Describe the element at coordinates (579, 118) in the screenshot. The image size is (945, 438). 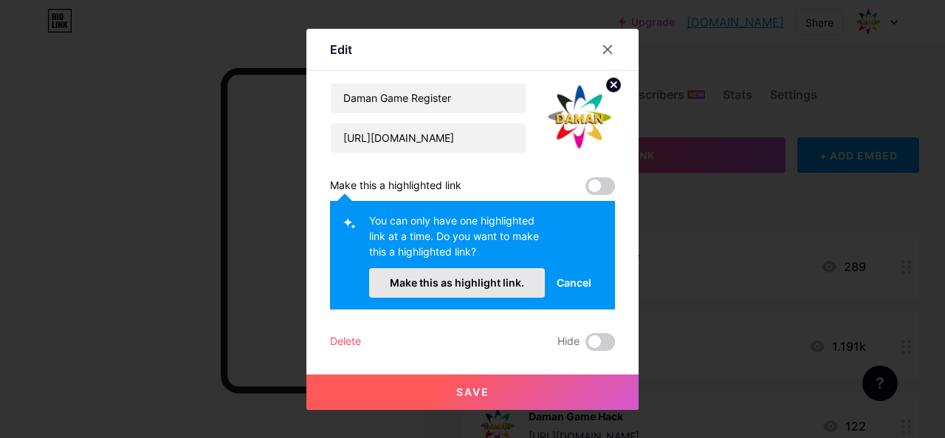
I see `img: link_thumbnail` at that location.